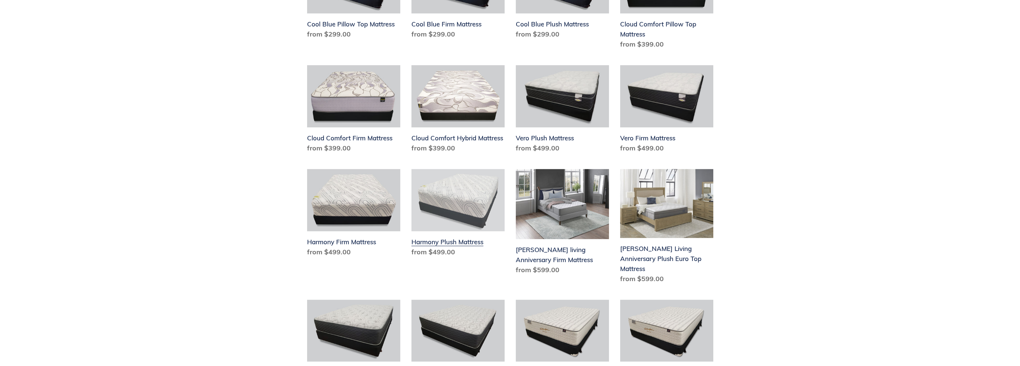 The height and width of the screenshot is (366, 1020). Describe the element at coordinates (458, 111) in the screenshot. I see `a: Cloud Comfort Hybrid Mattress` at that location.